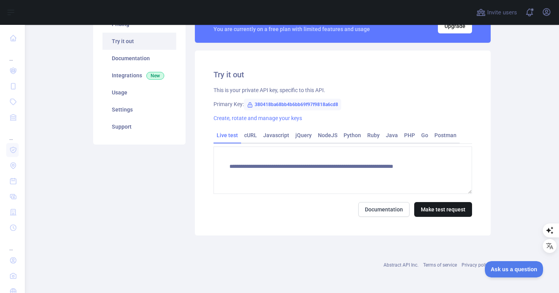 The width and height of the screenshot is (559, 293). Describe the element at coordinates (139, 92) in the screenshot. I see `a: Usage` at that location.